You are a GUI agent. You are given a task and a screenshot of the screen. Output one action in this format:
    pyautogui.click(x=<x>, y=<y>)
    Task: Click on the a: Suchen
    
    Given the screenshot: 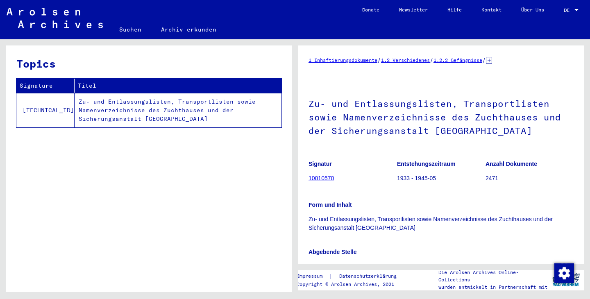 What is the action you would take?
    pyautogui.click(x=130, y=30)
    